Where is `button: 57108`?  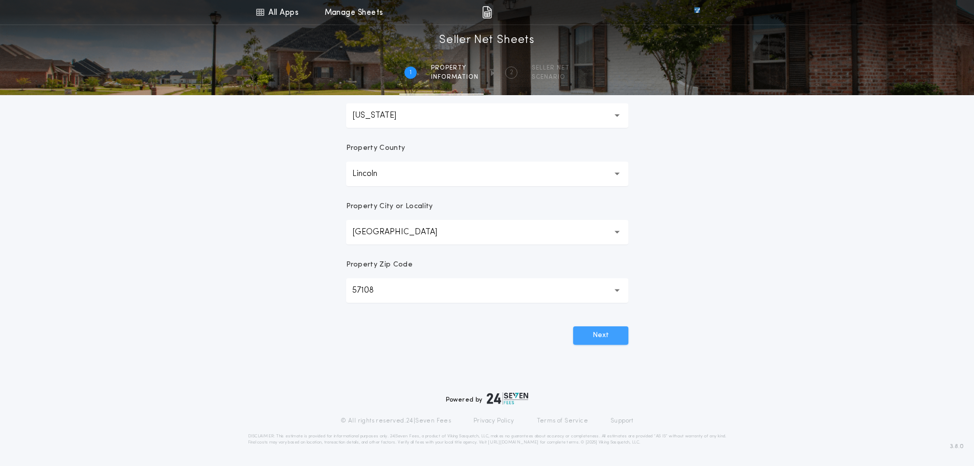 button: 57108 is located at coordinates (487, 290).